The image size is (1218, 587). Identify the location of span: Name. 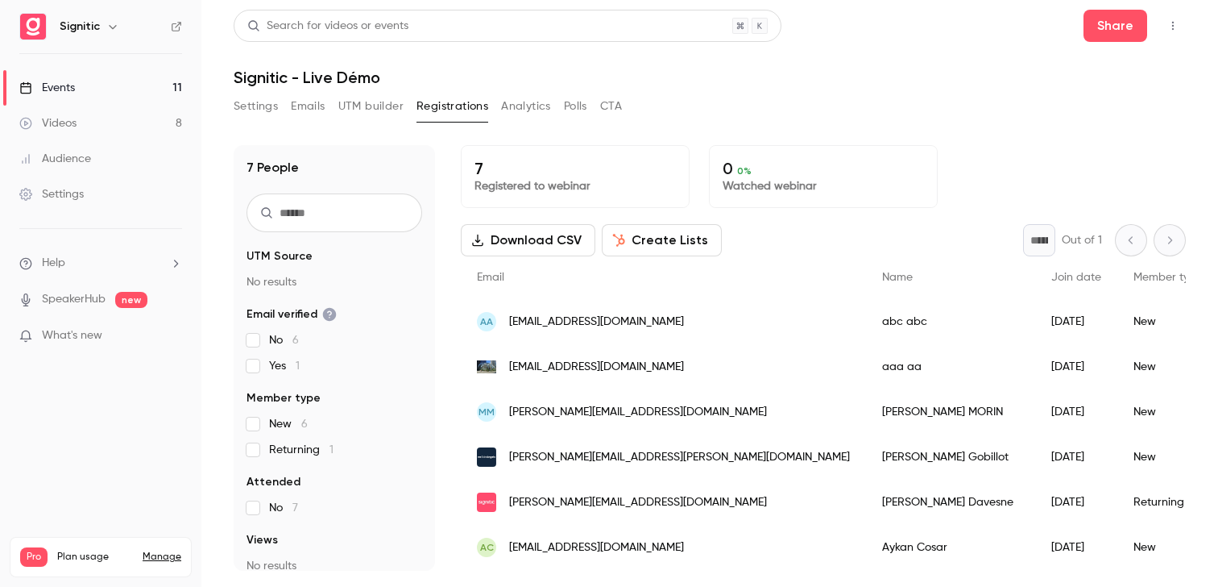
(898, 277).